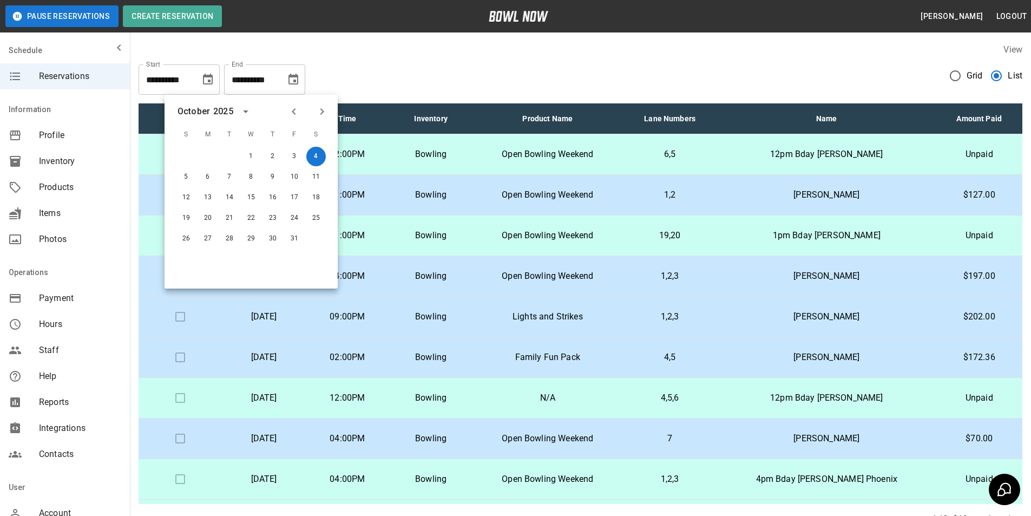 Image resolution: width=1031 pixels, height=516 pixels. I want to click on button: Oct 15, 2025, so click(251, 197).